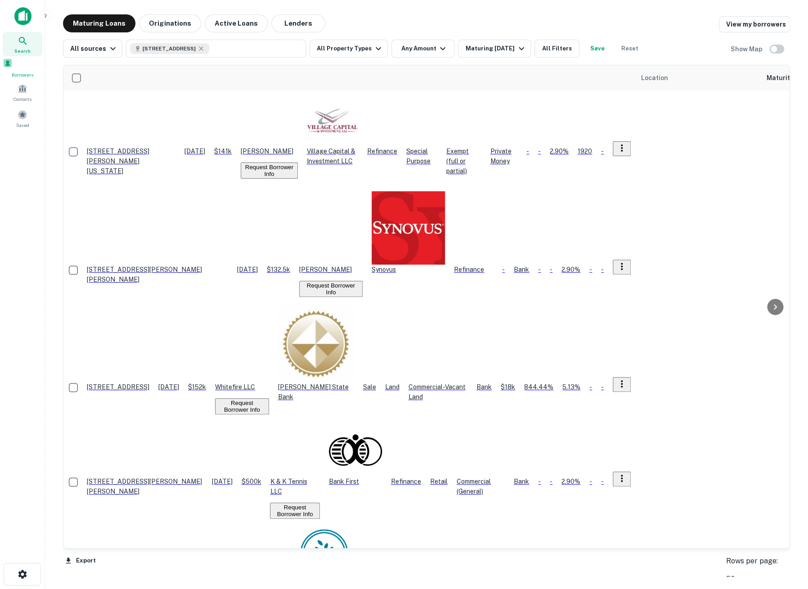 This screenshot has width=808, height=589. What do you see at coordinates (758, 561) in the screenshot?
I see `p: Rows per page:` at bounding box center [758, 561].